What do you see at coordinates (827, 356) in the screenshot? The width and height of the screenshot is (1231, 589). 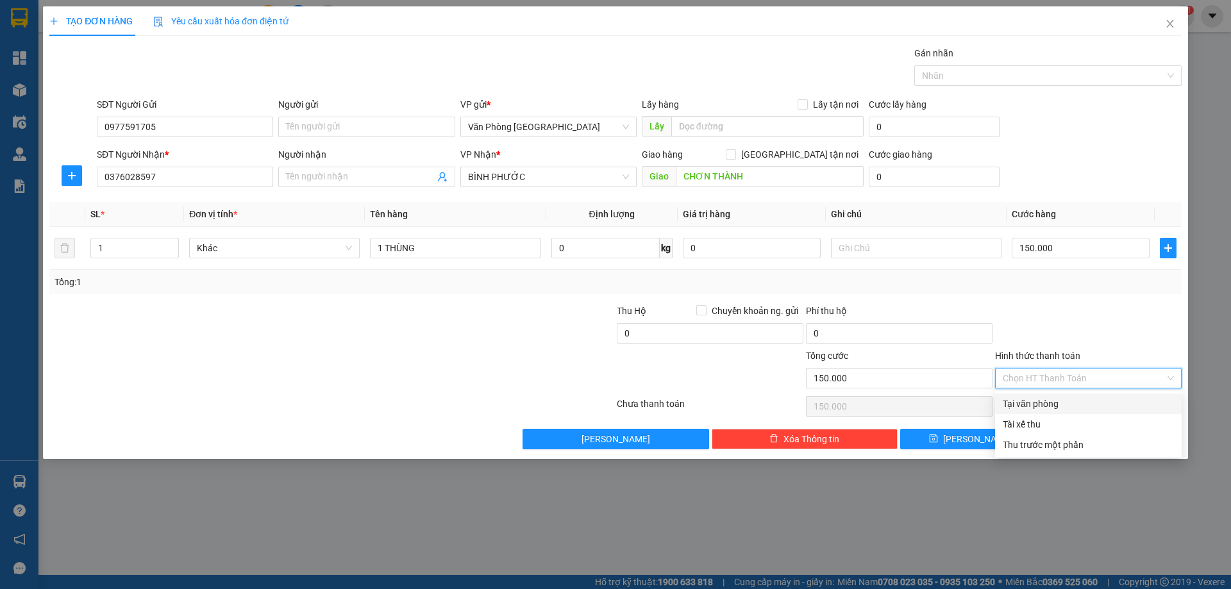 I see `span: Tổng cước` at bounding box center [827, 356].